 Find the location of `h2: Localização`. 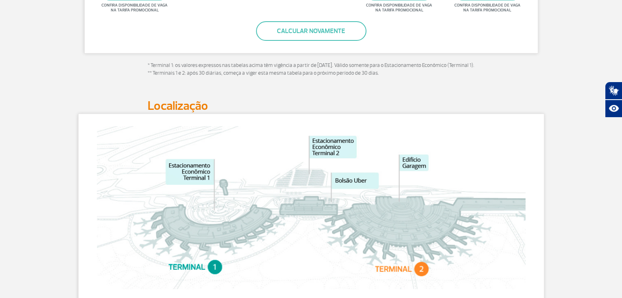

h2: Localização is located at coordinates (311, 106).